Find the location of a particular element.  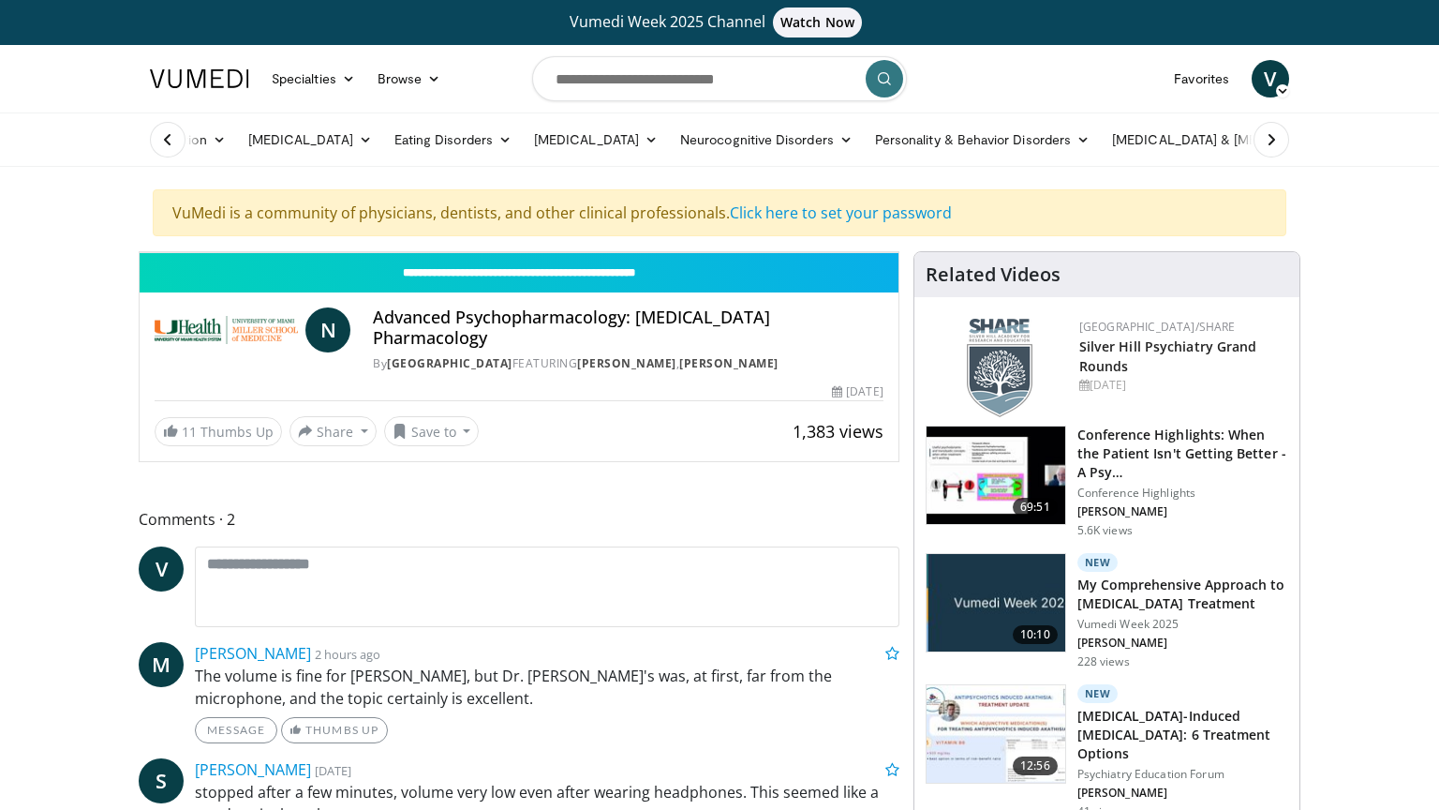

span: M is located at coordinates (161, 664).